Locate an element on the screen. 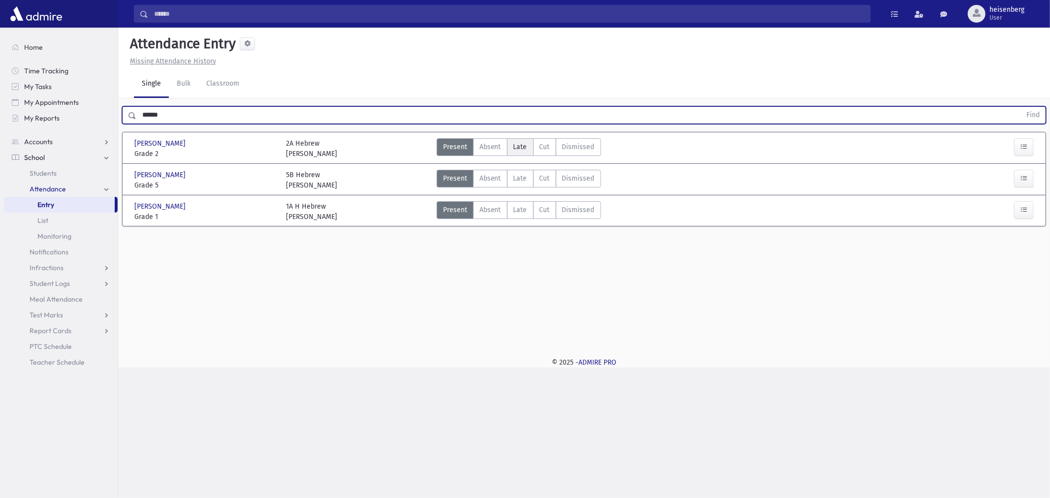  a: List is located at coordinates (61, 220).